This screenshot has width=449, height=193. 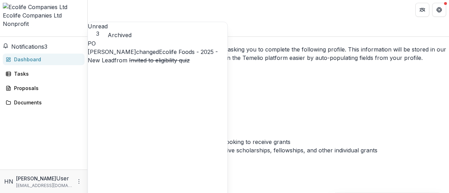 What do you see at coordinates (268, 100) in the screenshot?
I see `div: 3` at bounding box center [268, 100].